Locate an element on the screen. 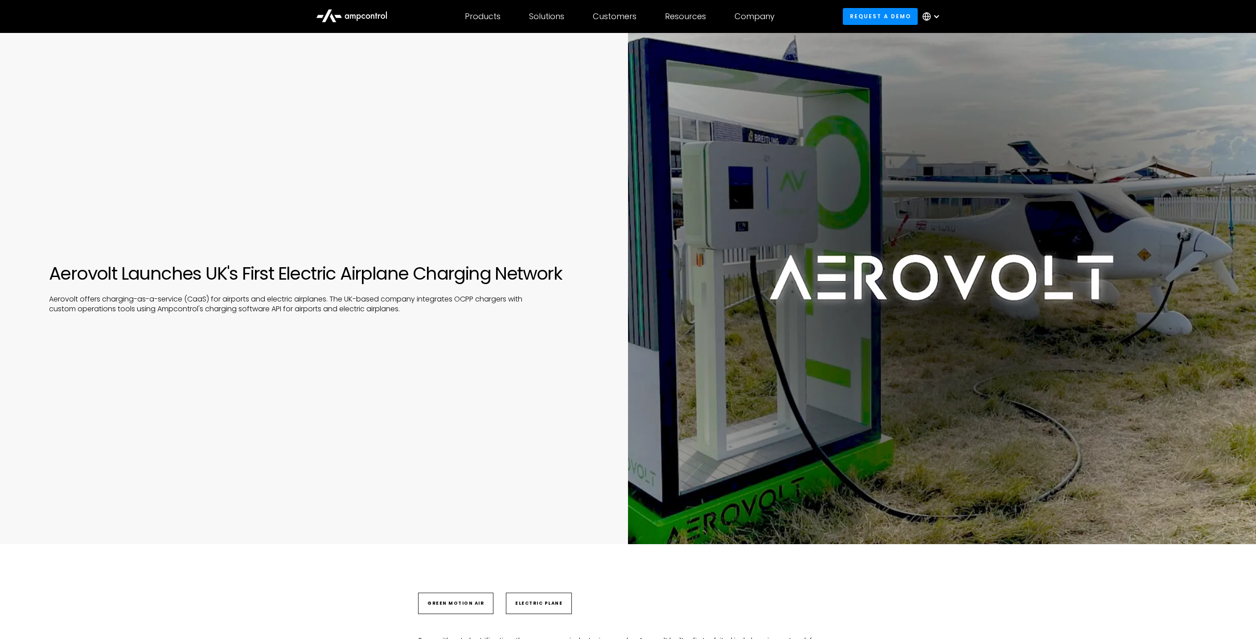 The height and width of the screenshot is (639, 1256). h1: Aerovolt Launches UK's First Electric Airplane Charging Network is located at coordinates (316, 274).